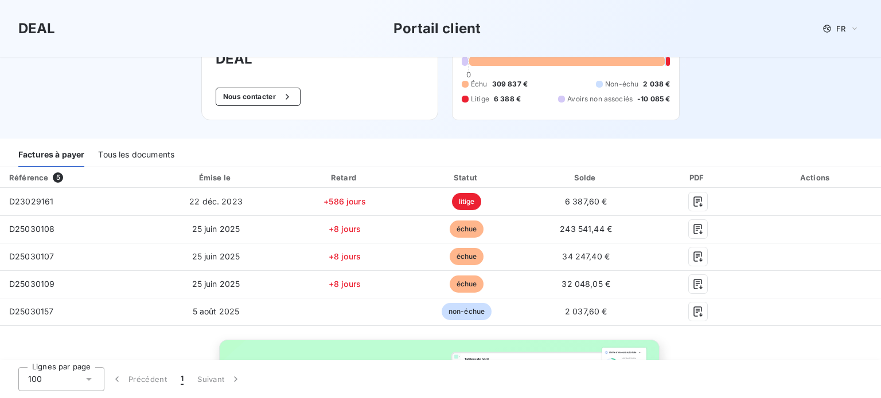 The width and height of the screenshot is (881, 398). Describe the element at coordinates (216, 201) in the screenshot. I see `span: 22 déc. 2023` at that location.